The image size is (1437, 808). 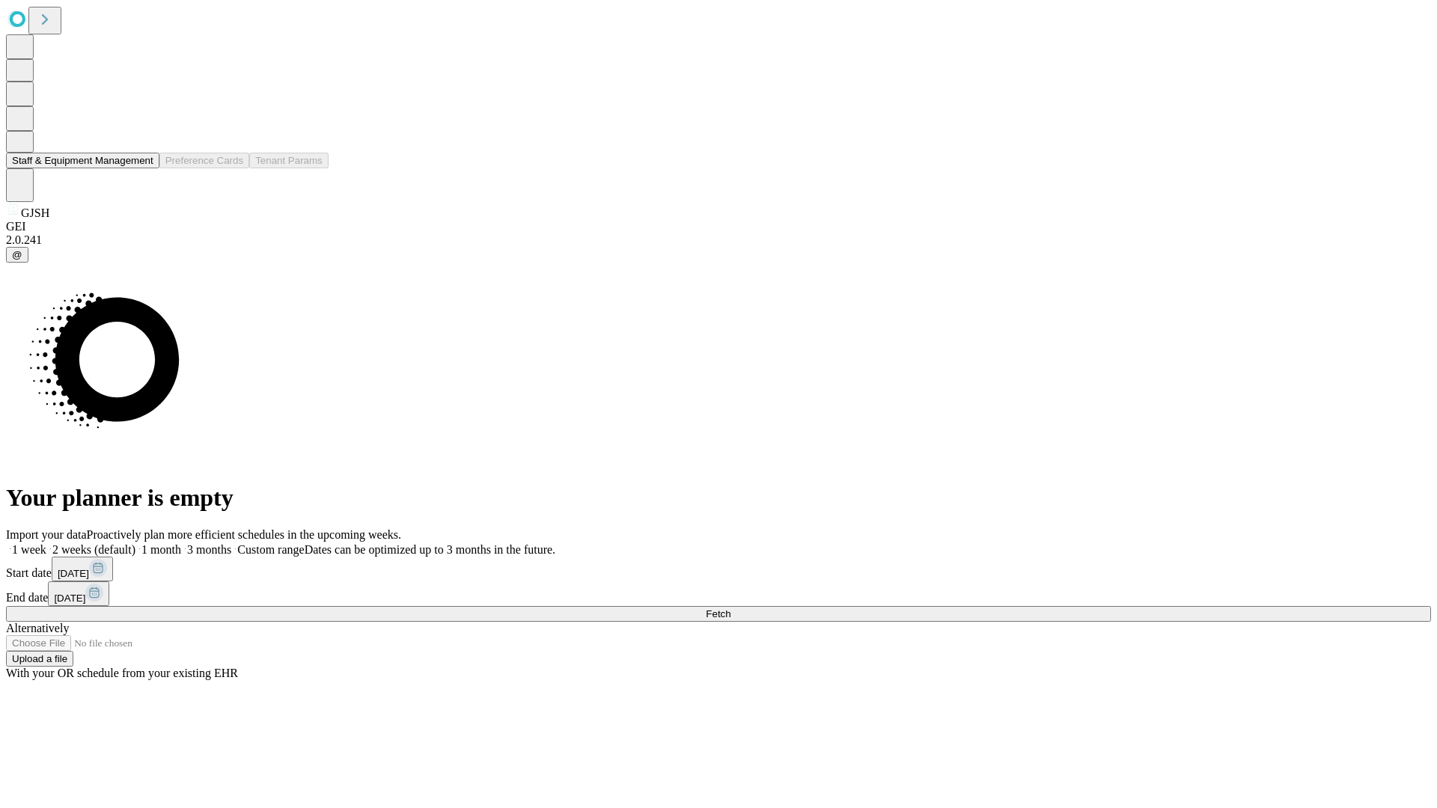 What do you see at coordinates (209, 549) in the screenshot?
I see `span: 3 months` at bounding box center [209, 549].